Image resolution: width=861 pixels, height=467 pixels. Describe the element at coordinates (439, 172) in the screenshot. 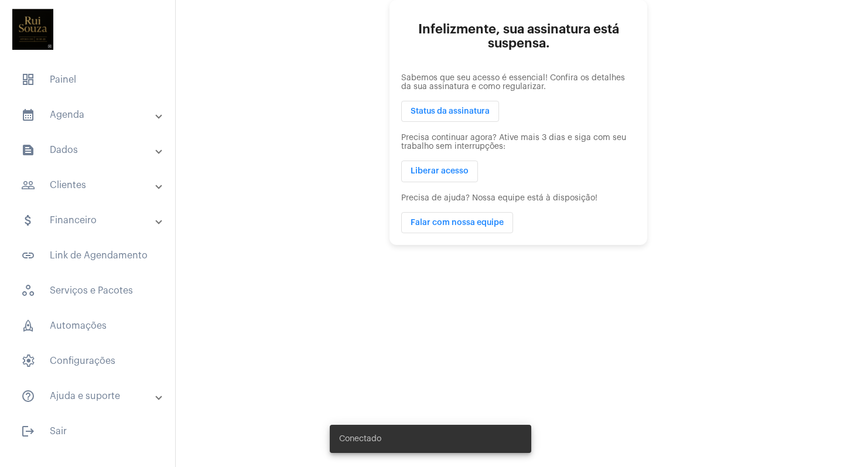

I see `span: Liberar acesso` at that location.